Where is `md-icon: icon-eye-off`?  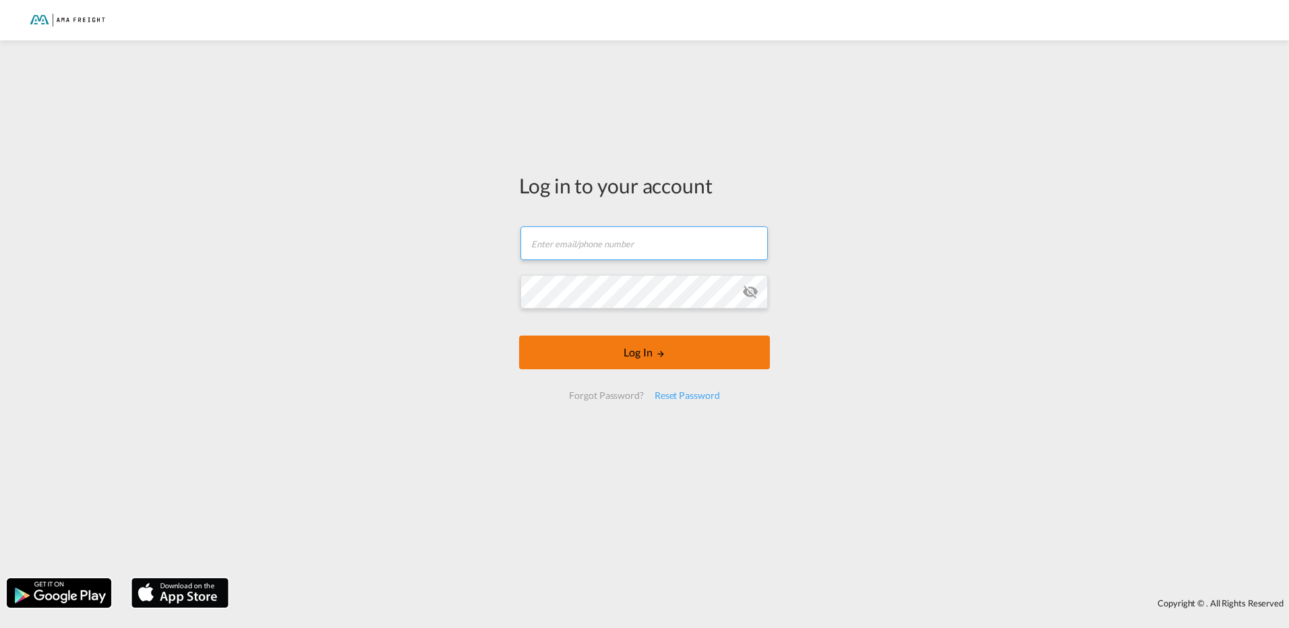
md-icon: icon-eye-off is located at coordinates (750, 292).